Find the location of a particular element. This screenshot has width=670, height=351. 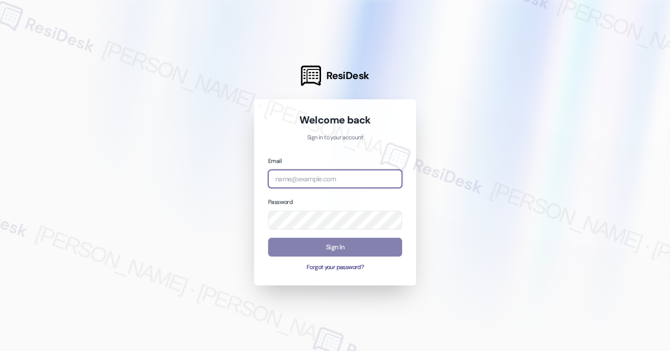

button: Sign In is located at coordinates (335, 247).